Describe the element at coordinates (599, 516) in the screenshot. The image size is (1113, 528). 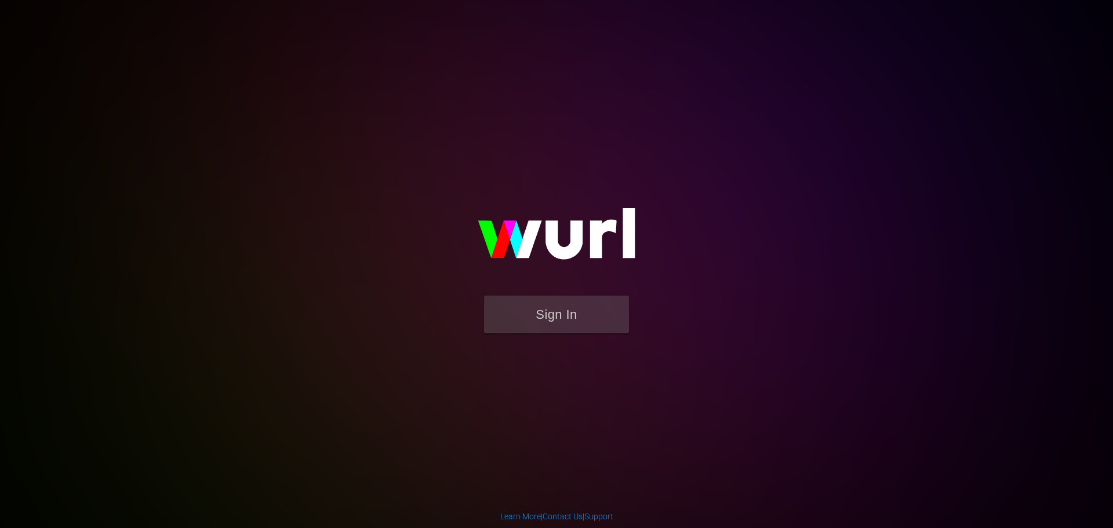
I see `a: Support` at that location.